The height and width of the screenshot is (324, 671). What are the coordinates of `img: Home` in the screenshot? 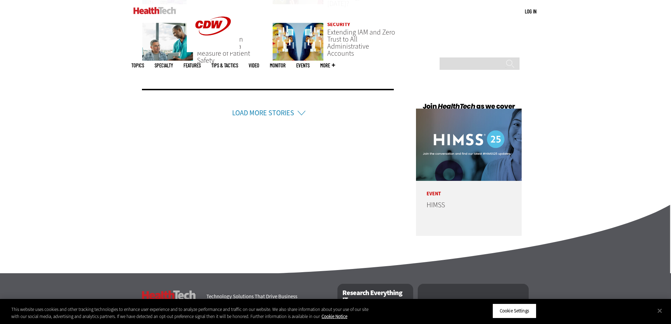 It's located at (155, 11).